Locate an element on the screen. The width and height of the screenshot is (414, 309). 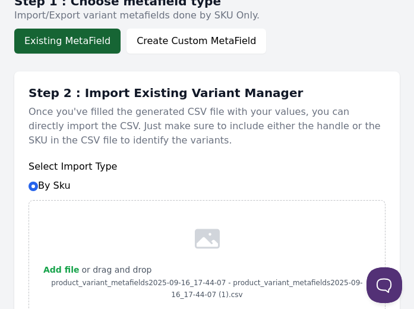
button: Existing MetaField is located at coordinates (67, 41).